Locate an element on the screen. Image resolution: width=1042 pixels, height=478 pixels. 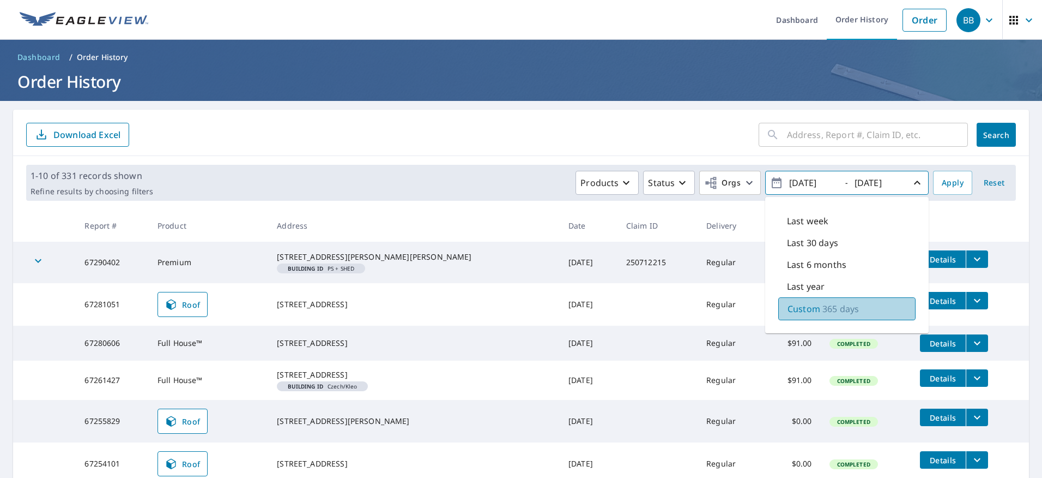
a: Order is located at coordinates (925, 20).